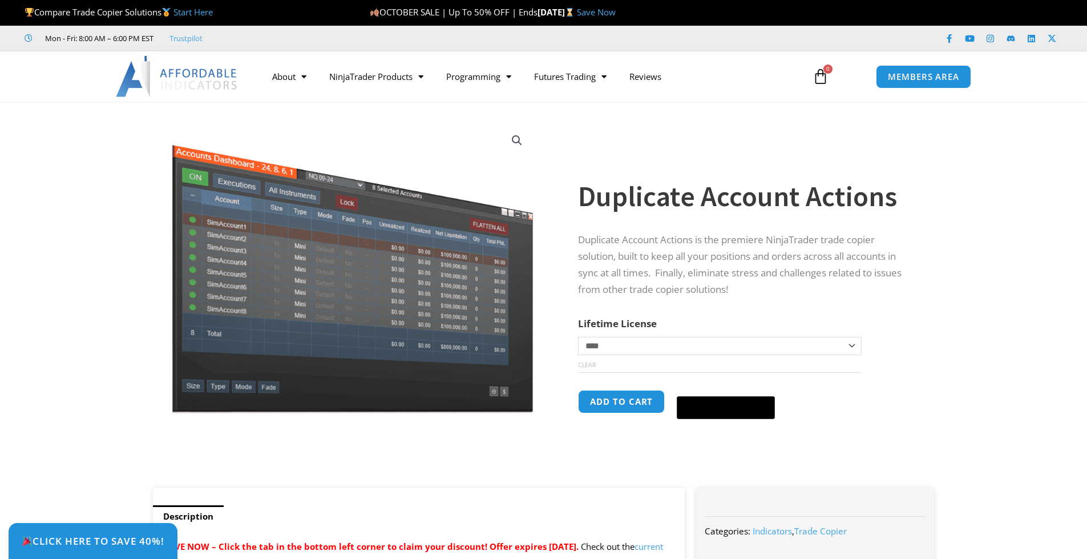 The height and width of the screenshot is (559, 1087). I want to click on span: Mon - Fri: 8:00 AM – 6:00 PM EST, so click(98, 38).